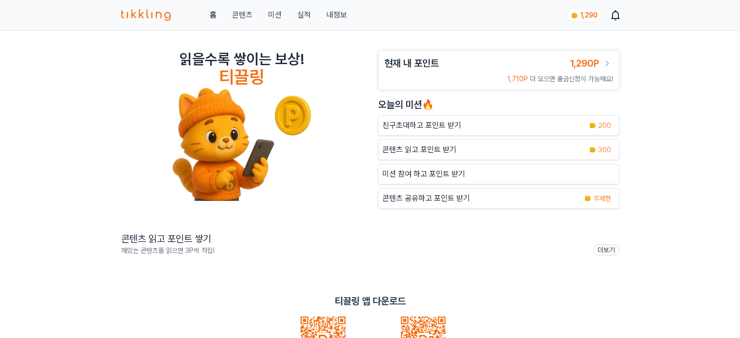 The image size is (740, 338). I want to click on img: 티끌링, so click(146, 15).